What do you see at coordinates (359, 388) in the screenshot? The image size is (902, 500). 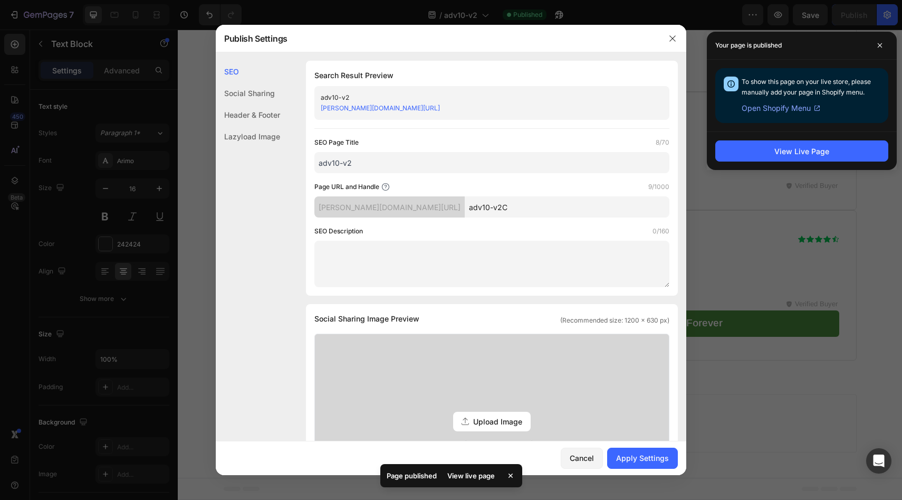 I see `div: Generate layout` at bounding box center [359, 388].